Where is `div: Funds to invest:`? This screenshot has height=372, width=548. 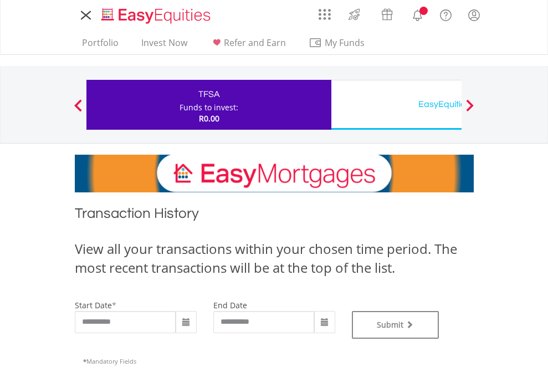 div: Funds to invest: is located at coordinates (209, 107).